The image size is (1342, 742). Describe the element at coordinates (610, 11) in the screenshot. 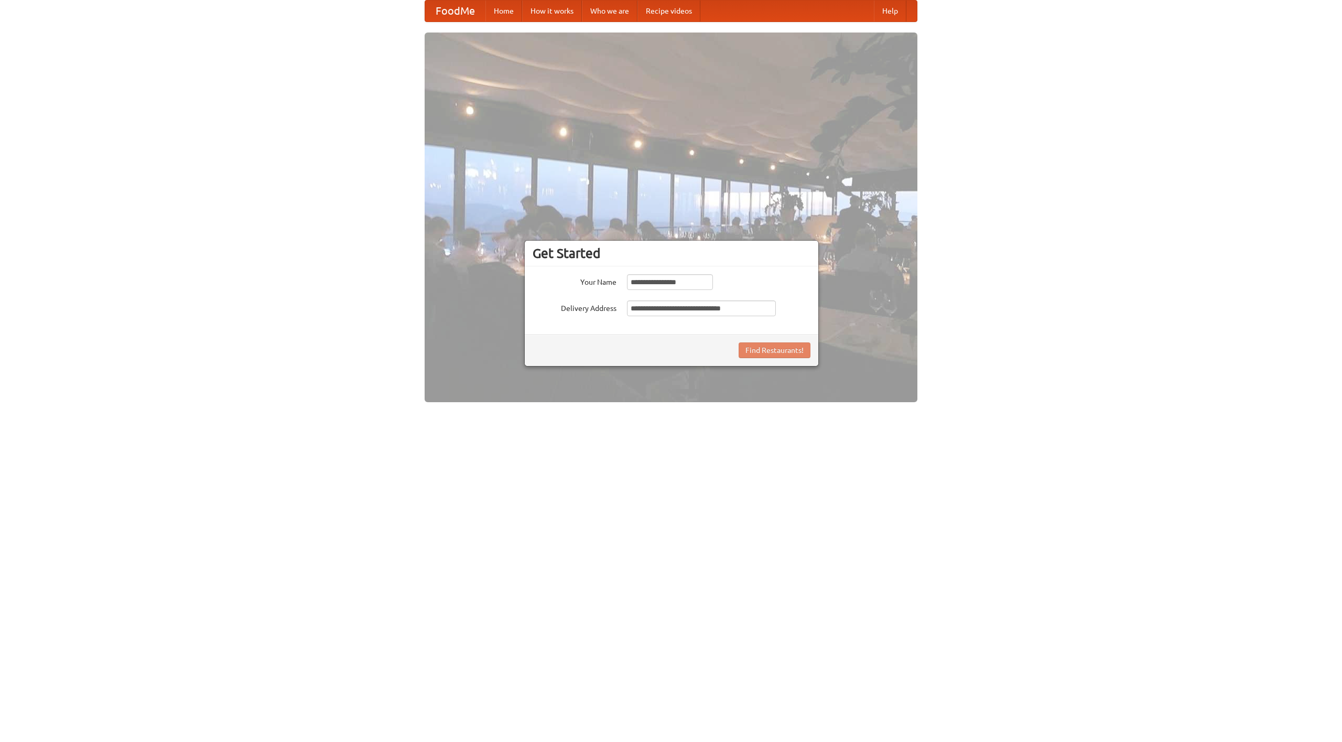

I see `a: Who we are` at that location.